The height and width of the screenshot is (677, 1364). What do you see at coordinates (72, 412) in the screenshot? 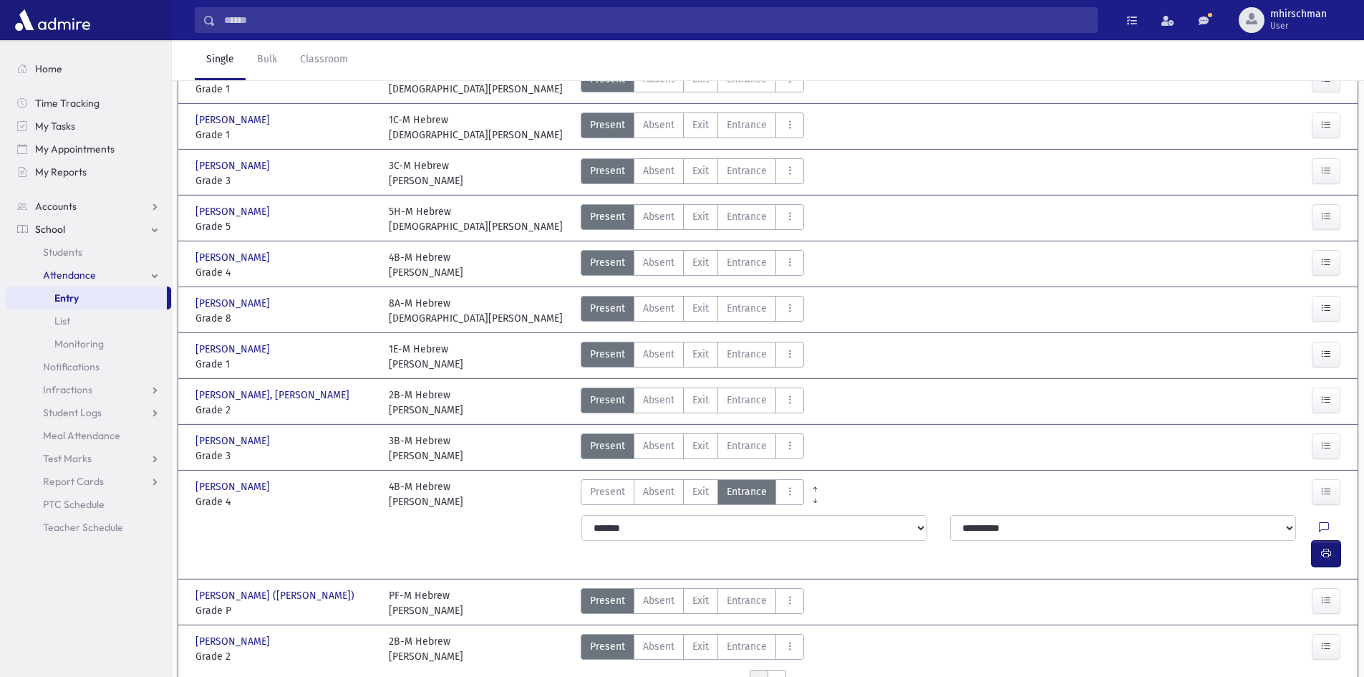
I see `span: Student Logs` at bounding box center [72, 412].